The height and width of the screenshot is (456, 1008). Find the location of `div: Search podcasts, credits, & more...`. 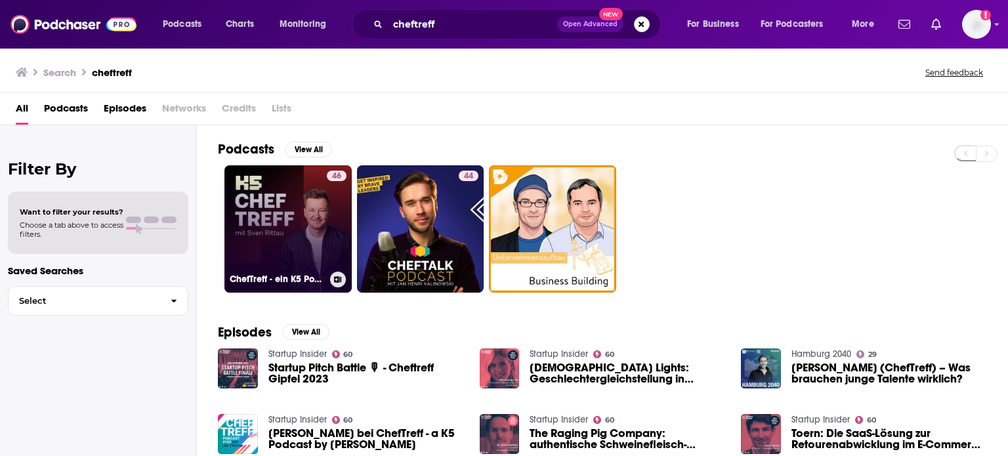

div: Search podcasts, credits, & more... is located at coordinates (519, 24).